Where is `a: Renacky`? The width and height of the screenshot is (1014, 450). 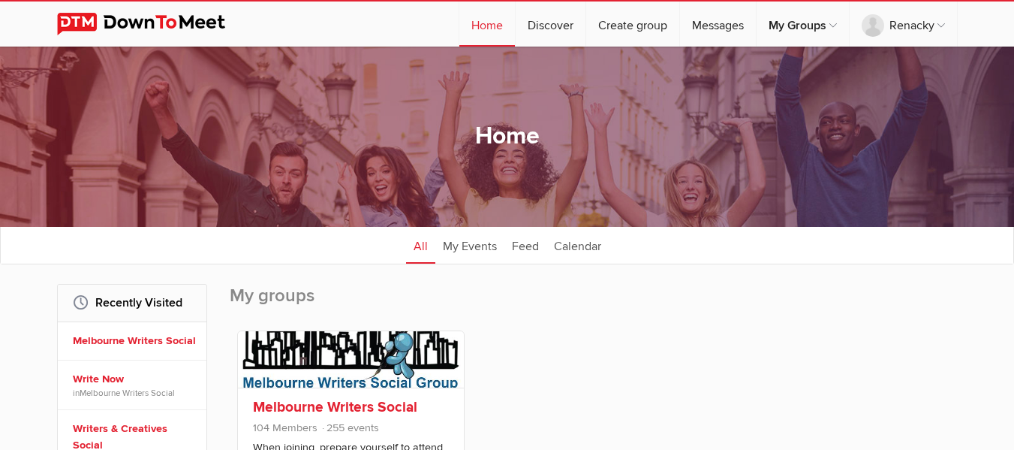
a: Renacky is located at coordinates (903, 24).